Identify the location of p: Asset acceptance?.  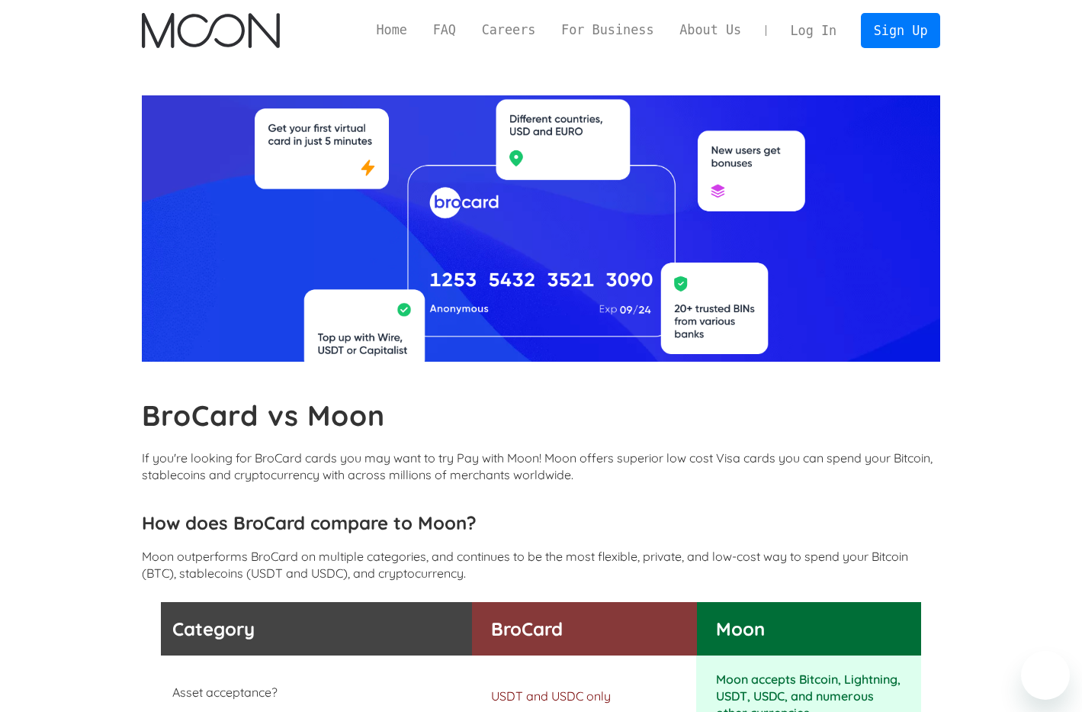
(313, 692).